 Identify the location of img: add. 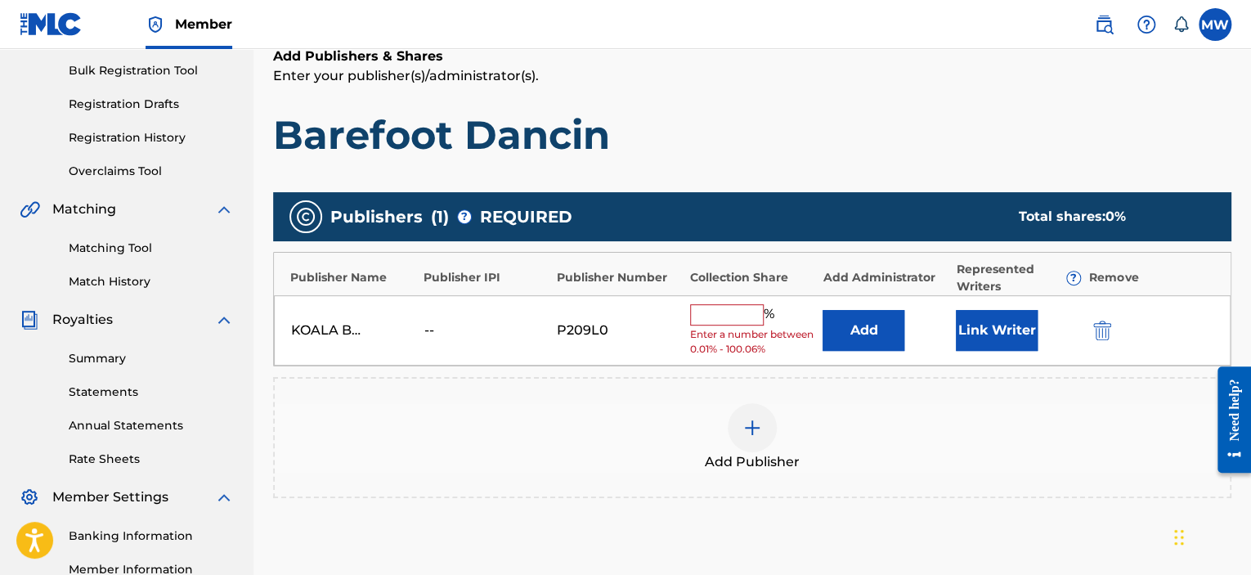
(752, 428).